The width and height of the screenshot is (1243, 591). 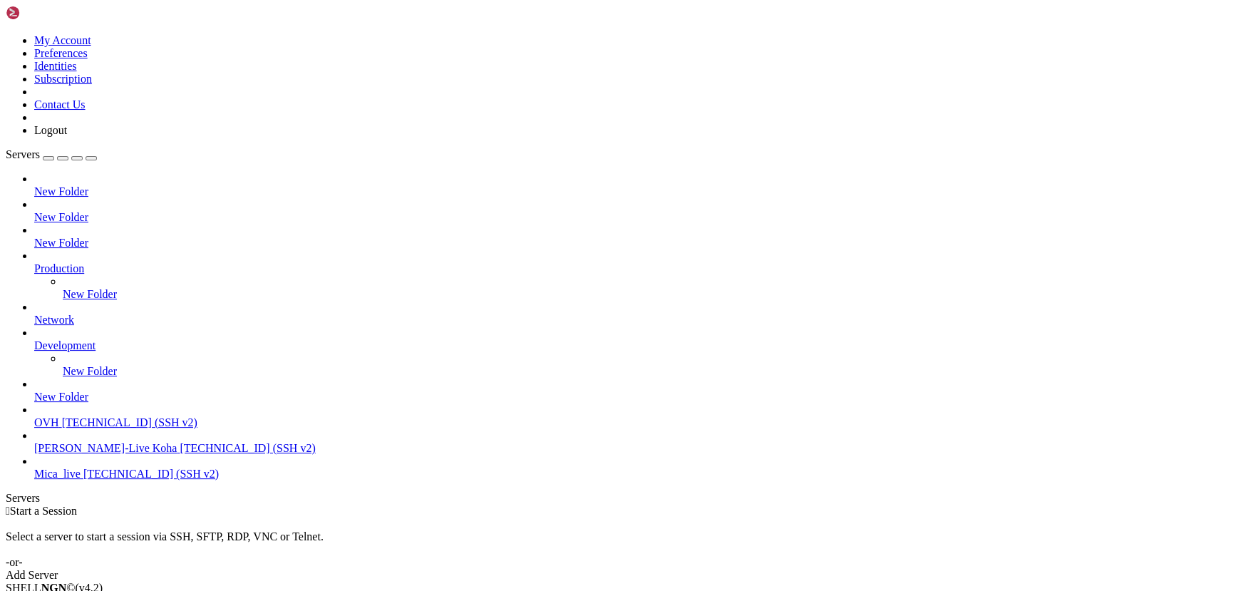 What do you see at coordinates (636, 313) in the screenshot?
I see `li: Network` at bounding box center [636, 313].